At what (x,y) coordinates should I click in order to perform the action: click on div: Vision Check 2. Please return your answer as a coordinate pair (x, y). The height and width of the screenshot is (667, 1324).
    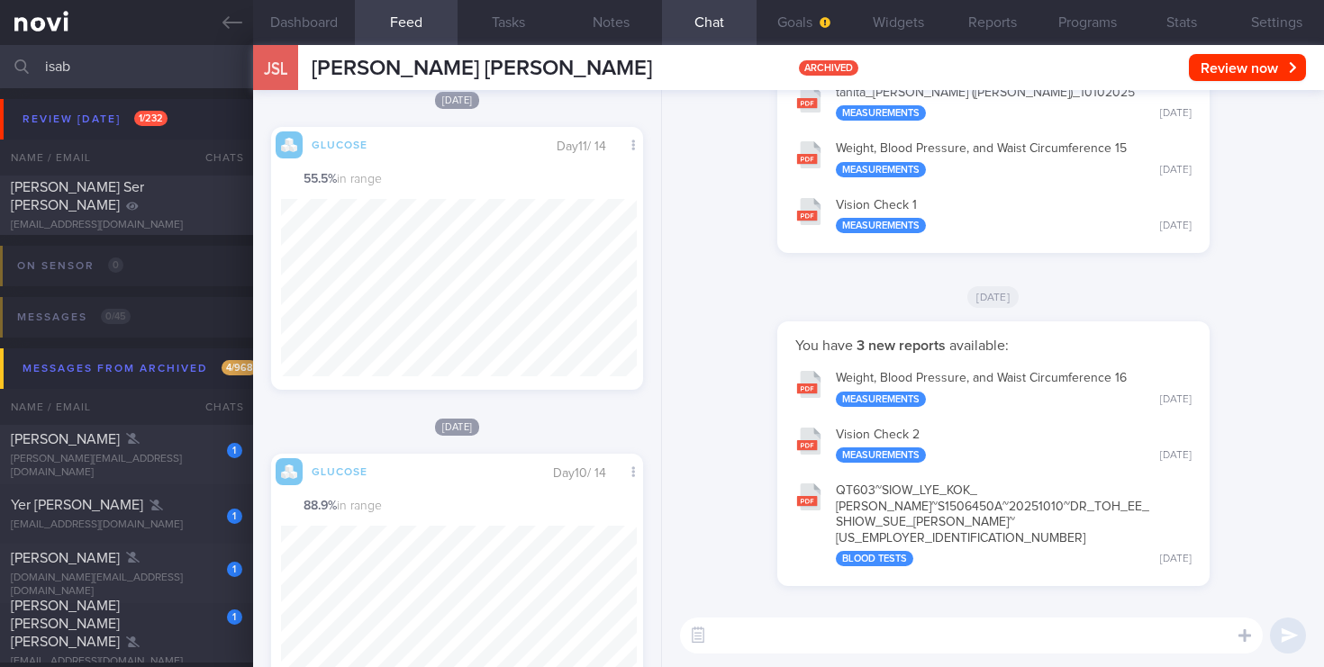
    Looking at the image, I should click on (1013, 446).